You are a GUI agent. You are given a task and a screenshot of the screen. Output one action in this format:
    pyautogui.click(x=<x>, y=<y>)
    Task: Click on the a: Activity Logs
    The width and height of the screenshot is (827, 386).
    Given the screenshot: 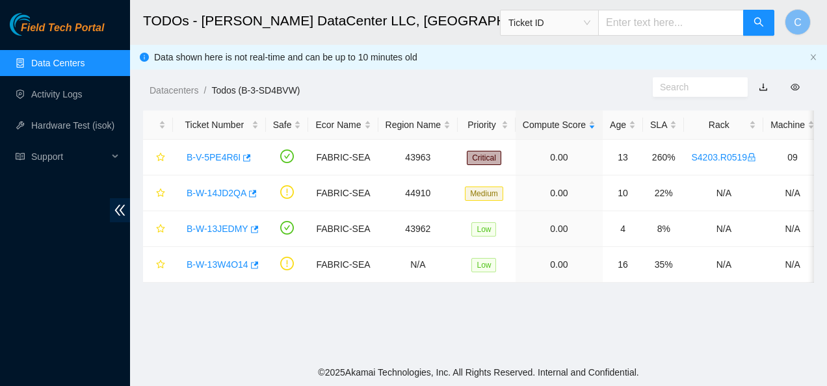 What is the action you would take?
    pyautogui.click(x=57, y=94)
    